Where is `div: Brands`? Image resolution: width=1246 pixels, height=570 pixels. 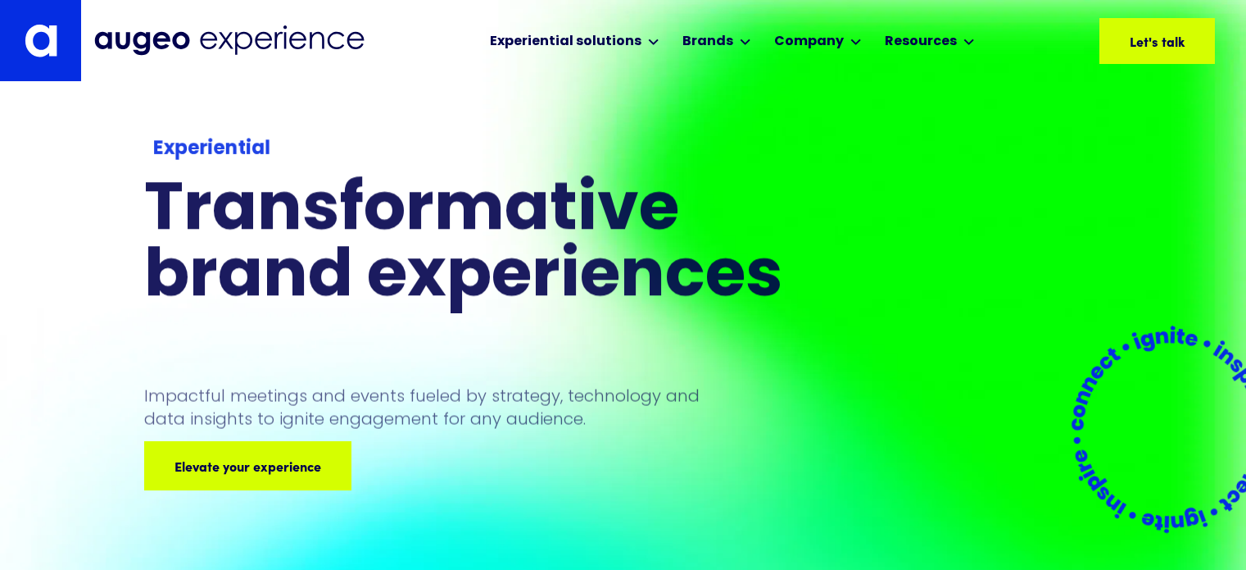 div: Brands is located at coordinates (708, 42).